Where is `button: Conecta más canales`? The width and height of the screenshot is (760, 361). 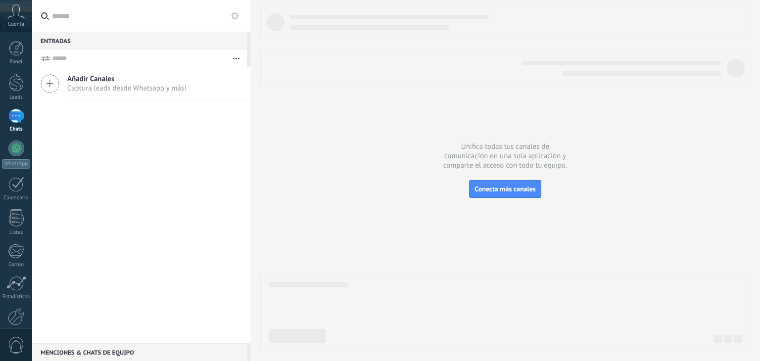
button: Conecta más canales is located at coordinates (505, 189).